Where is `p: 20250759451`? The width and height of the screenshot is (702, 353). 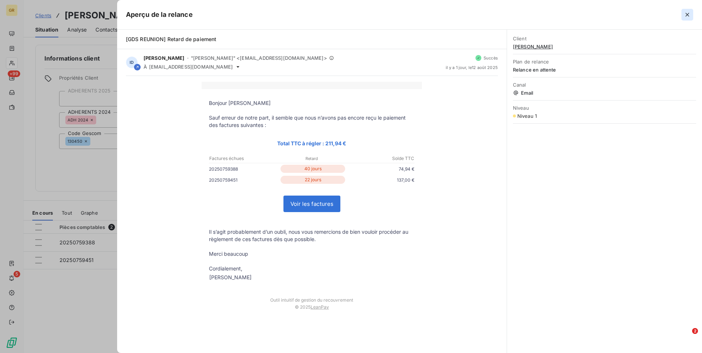
p: 20250759451 is located at coordinates (244, 180).